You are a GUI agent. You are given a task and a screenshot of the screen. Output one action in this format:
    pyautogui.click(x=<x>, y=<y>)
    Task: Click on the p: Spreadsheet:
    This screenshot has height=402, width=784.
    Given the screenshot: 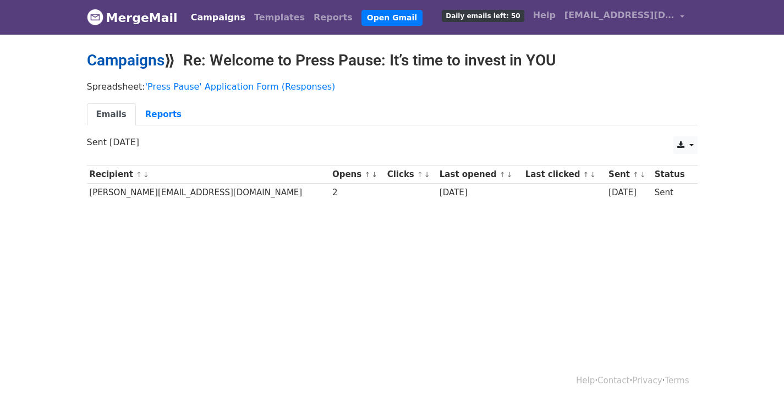 What is the action you would take?
    pyautogui.click(x=392, y=86)
    